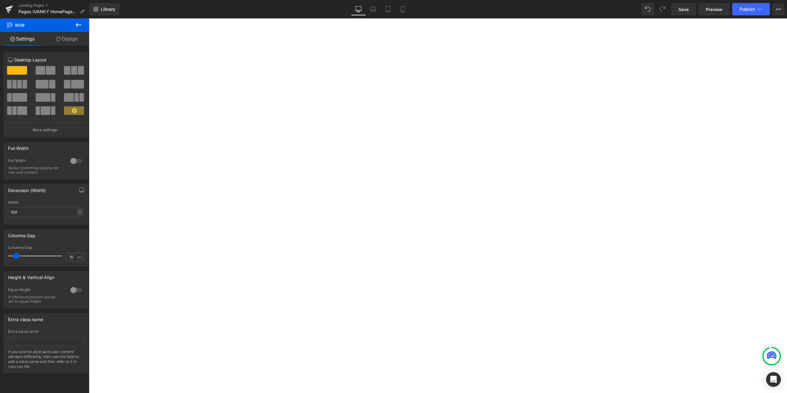  What do you see at coordinates (31, 276) in the screenshot?
I see `div: Height & Vertical Align` at bounding box center [31, 276].